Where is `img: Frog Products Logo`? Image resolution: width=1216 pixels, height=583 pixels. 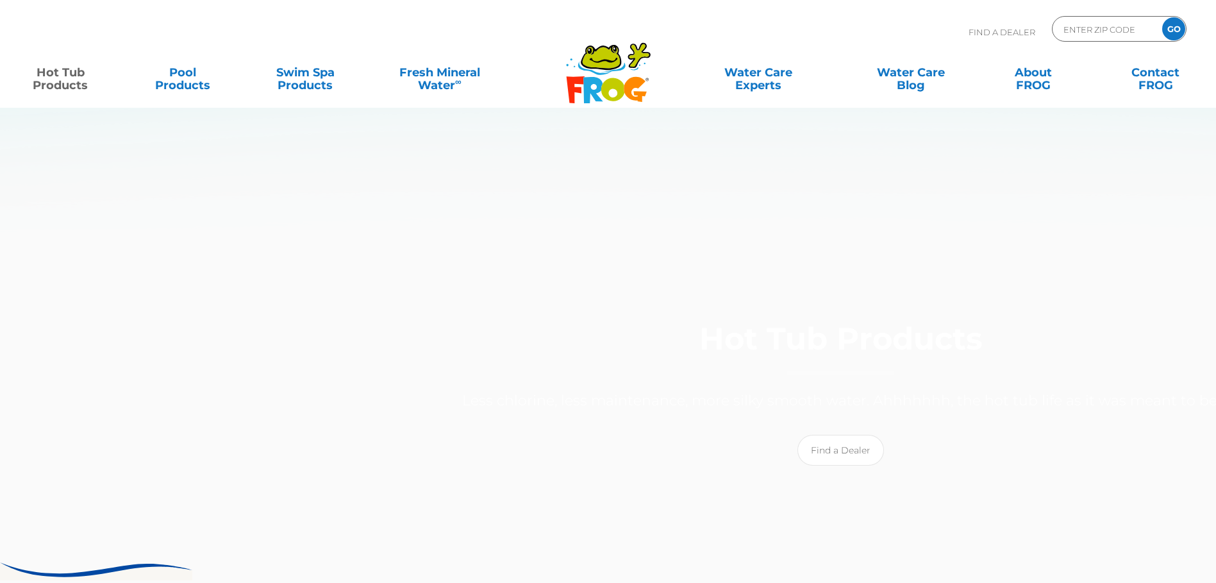
img: Frog Products Logo is located at coordinates (608, 65).